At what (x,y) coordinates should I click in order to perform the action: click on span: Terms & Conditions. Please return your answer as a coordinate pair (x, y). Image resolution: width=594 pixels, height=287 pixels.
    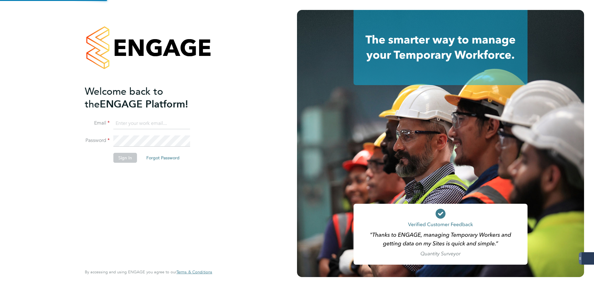
    Looking at the image, I should click on (194, 272).